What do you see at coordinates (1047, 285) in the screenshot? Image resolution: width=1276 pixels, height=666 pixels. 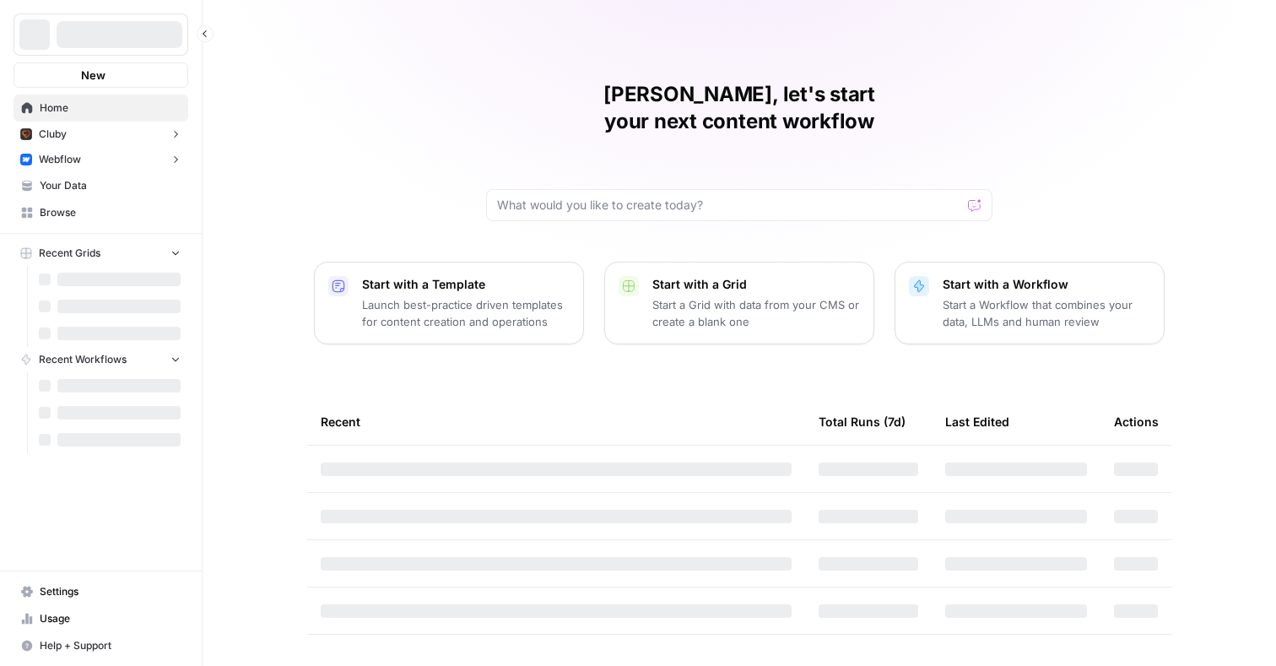 I see `p: Start with a Workflow` at bounding box center [1047, 285].